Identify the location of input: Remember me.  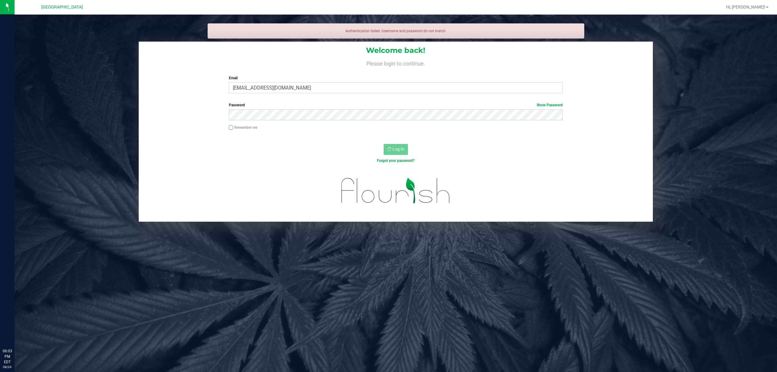
(231, 127).